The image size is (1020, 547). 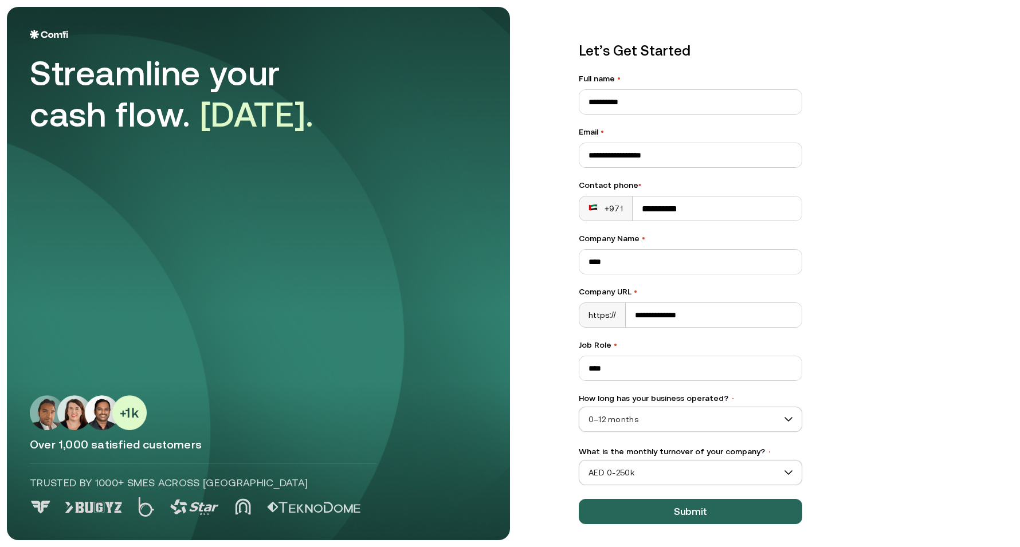 I want to click on p: Let’s Get Started, so click(x=690, y=51).